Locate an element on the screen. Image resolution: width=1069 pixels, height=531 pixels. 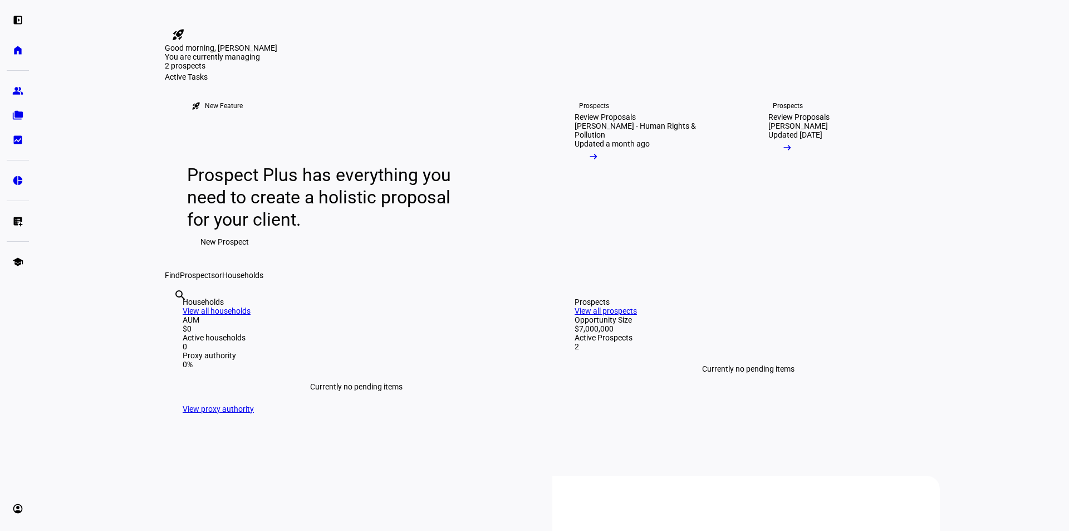
a: bid_landscape is located at coordinates (18, 140).